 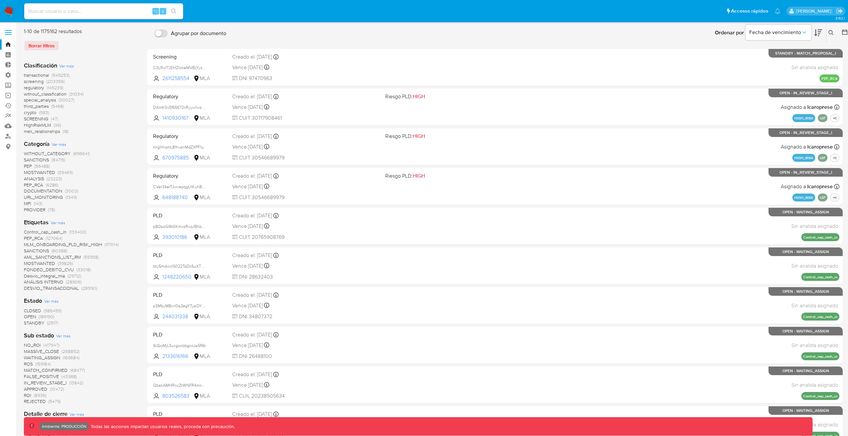 I want to click on a: Notificaciones, so click(x=777, y=11).